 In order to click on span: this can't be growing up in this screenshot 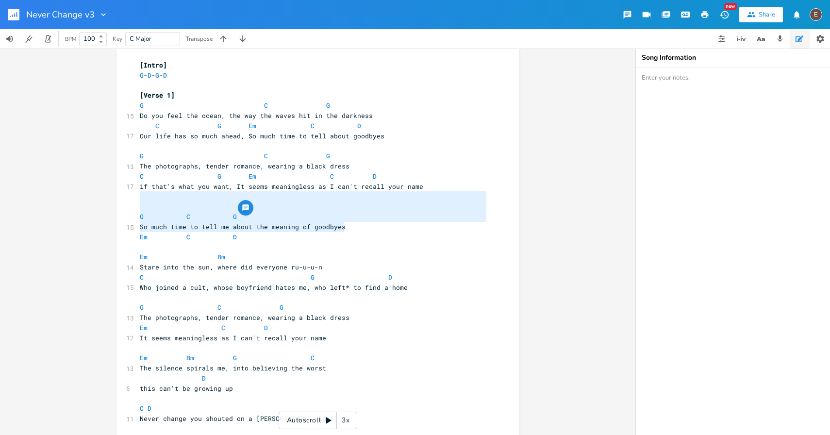, I will do `click(186, 389)`.